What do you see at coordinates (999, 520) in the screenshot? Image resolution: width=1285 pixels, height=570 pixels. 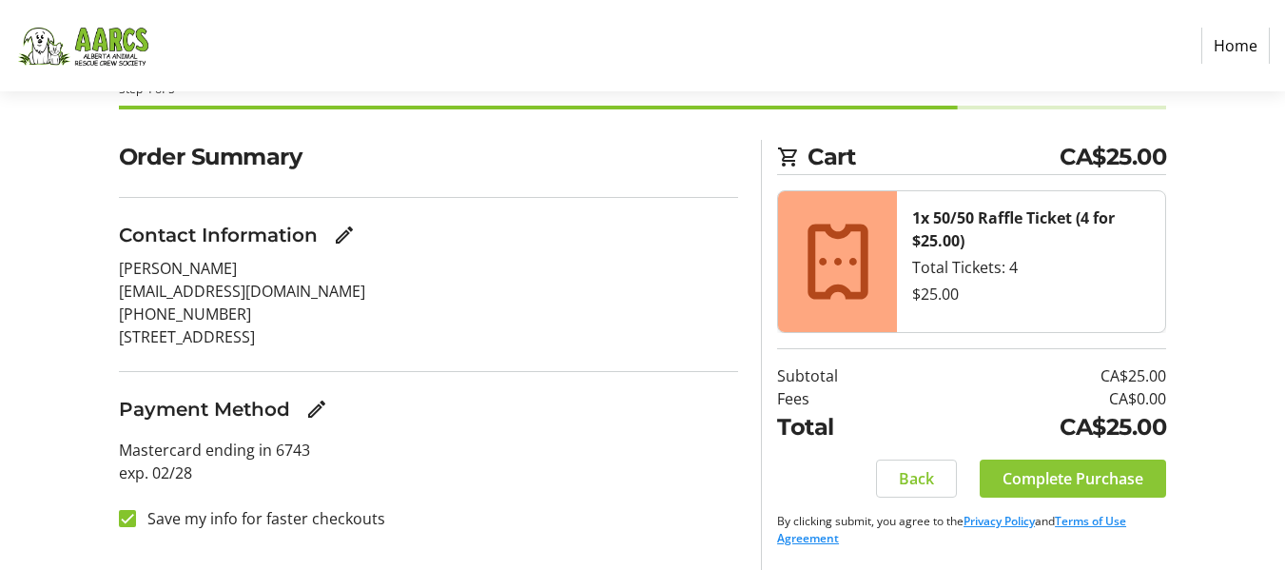 I see `a: Privacy Policy` at bounding box center [999, 520].